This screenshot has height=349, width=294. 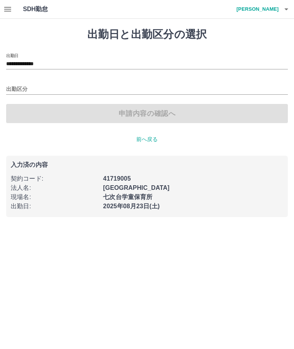 What do you see at coordinates (54, 188) in the screenshot?
I see `p: 法人名 :` at bounding box center [54, 188].